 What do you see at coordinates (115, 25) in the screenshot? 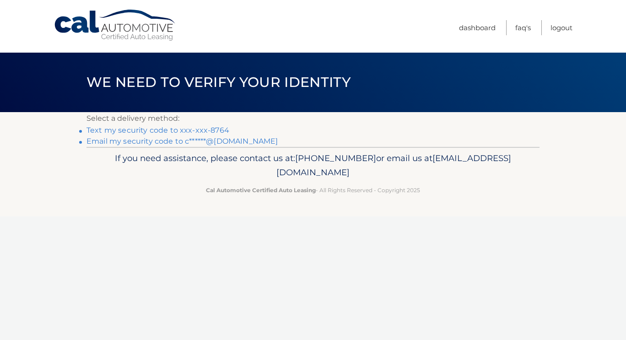
I see `a: Cal Automotive` at bounding box center [115, 25].